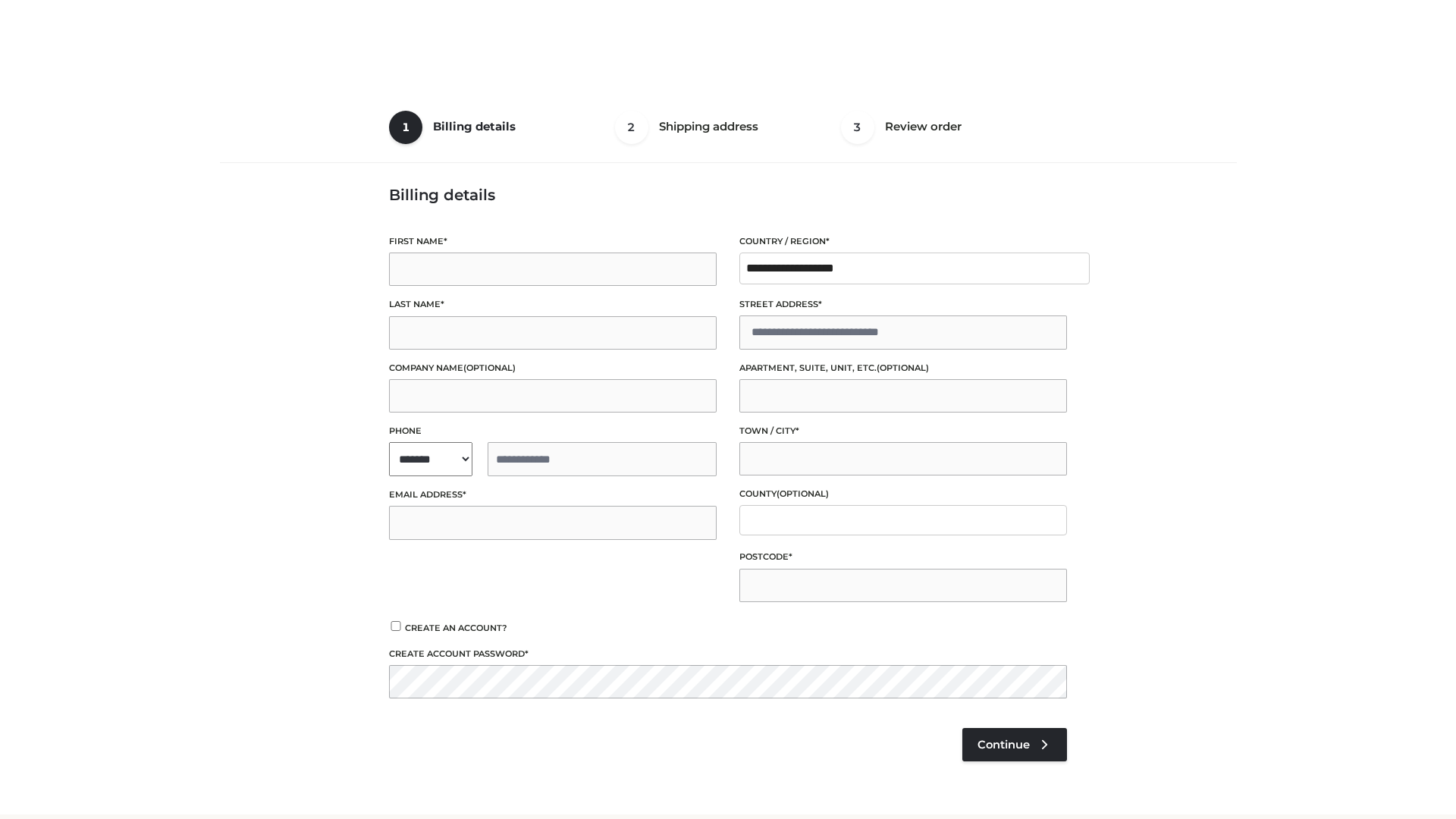 Image resolution: width=1456 pixels, height=819 pixels. Describe the element at coordinates (923, 126) in the screenshot. I see `span: Review order` at that location.